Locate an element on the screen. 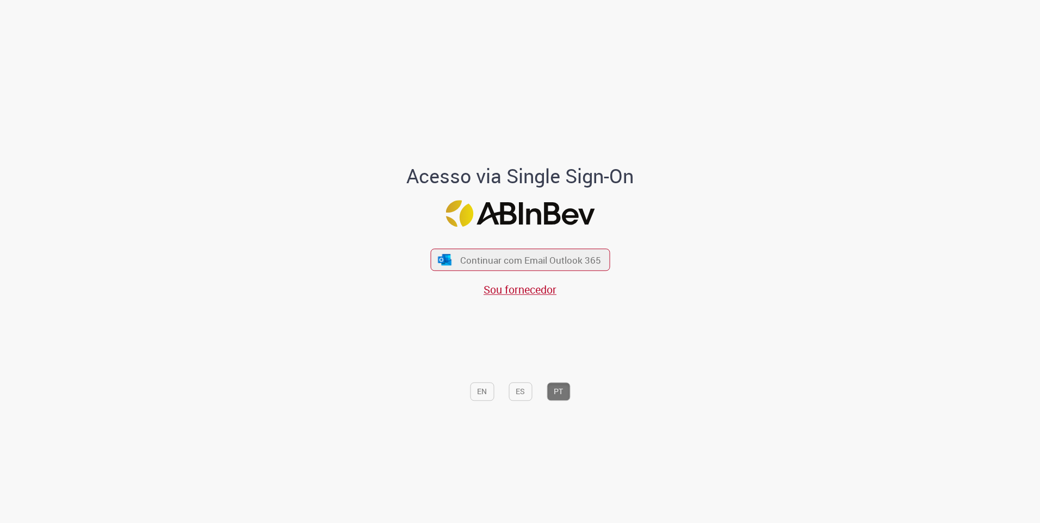 The image size is (1040, 523). span: Continuar com Email Outlook 365 is located at coordinates (530, 260).